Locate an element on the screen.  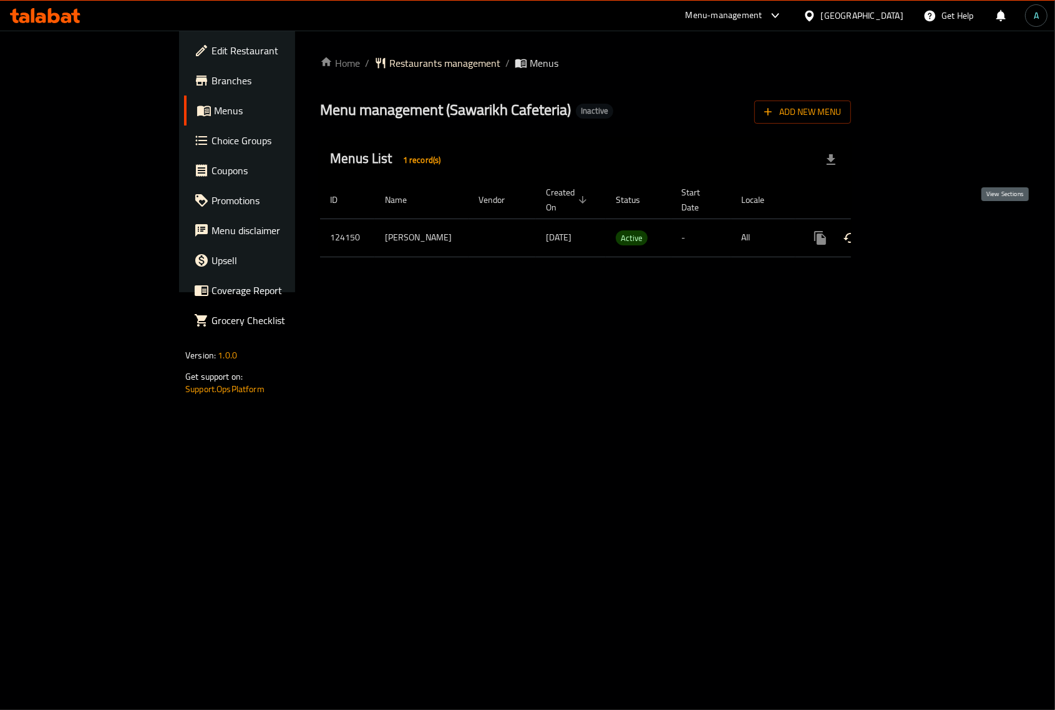
button: more is located at coordinates (821, 238).